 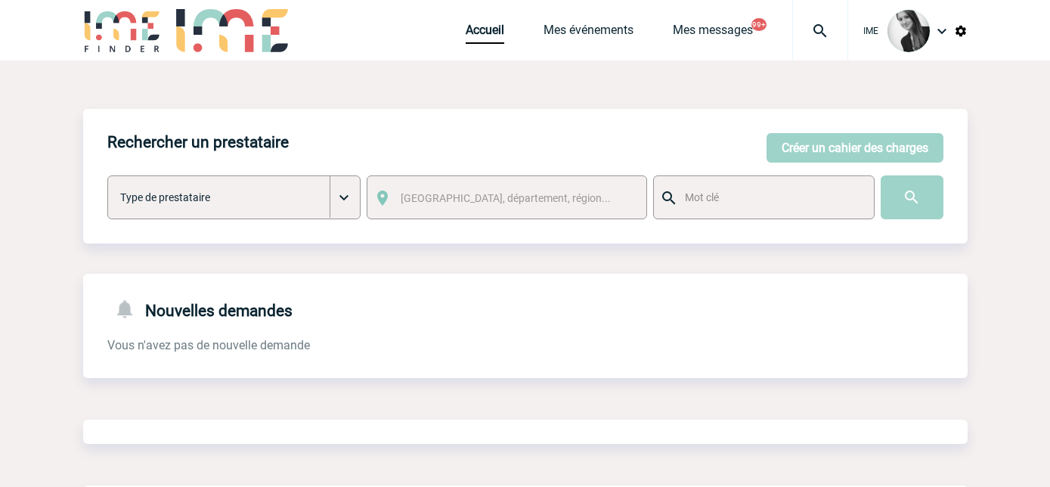 What do you see at coordinates (713, 33) in the screenshot?
I see `a: Mes messages` at bounding box center [713, 33].